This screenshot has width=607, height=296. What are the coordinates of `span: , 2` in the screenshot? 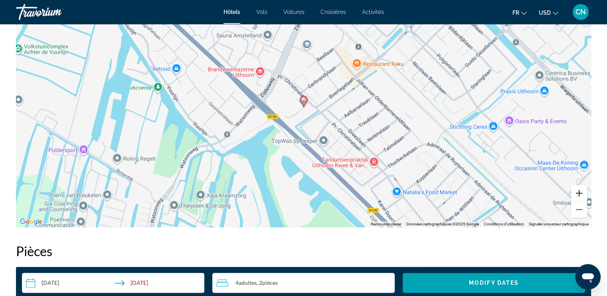 It's located at (267, 283).